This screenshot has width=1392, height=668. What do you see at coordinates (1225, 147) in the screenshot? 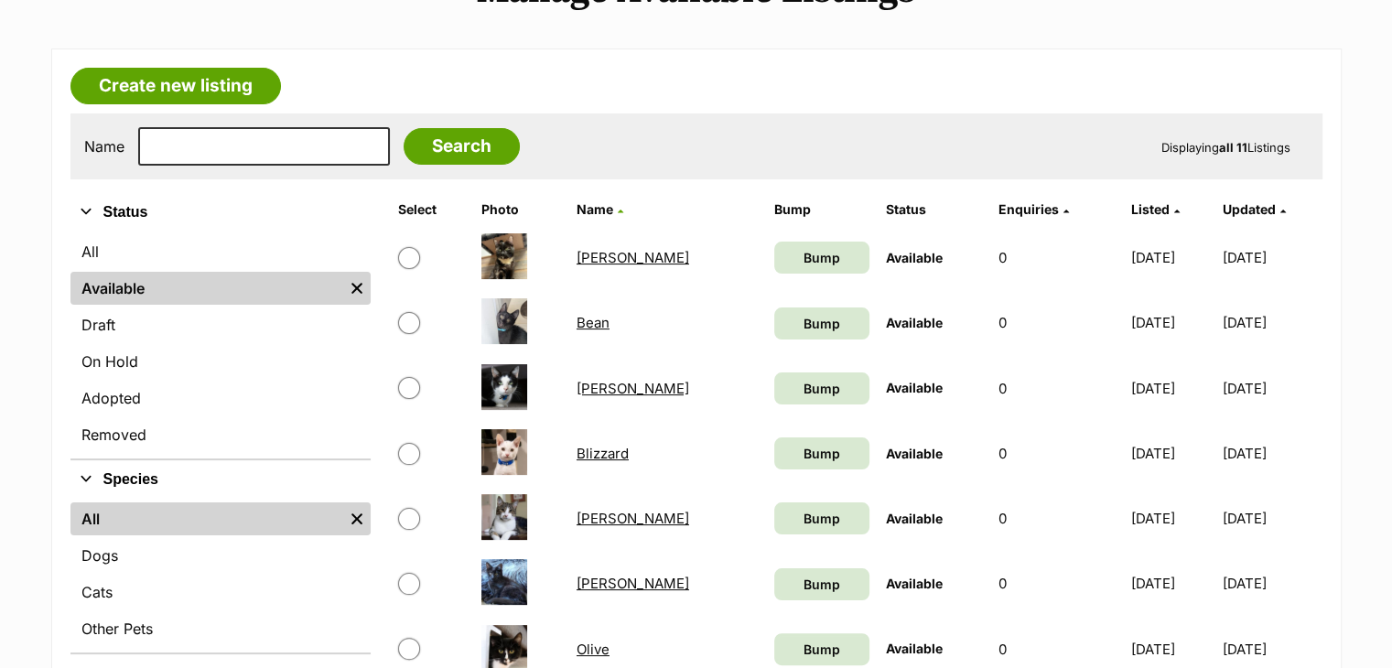
I see `span: Displaying Listings` at bounding box center [1225, 147].